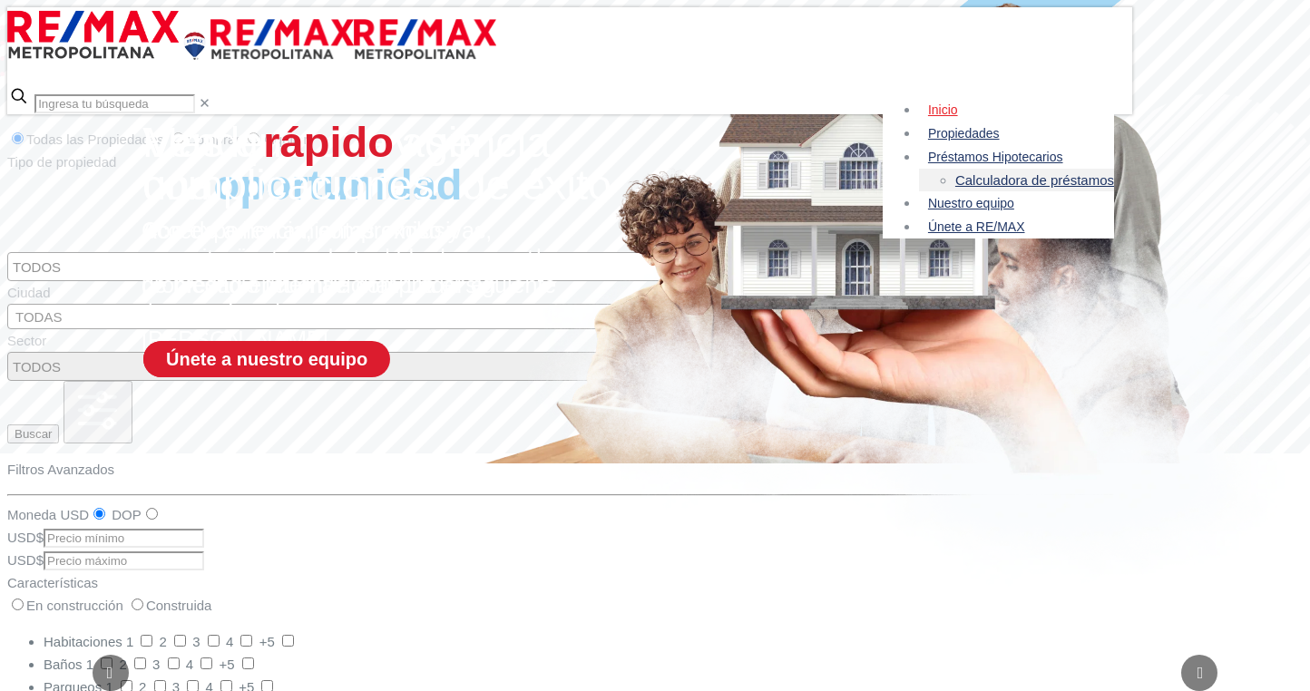 Image resolution: width=1310 pixels, height=691 pixels. What do you see at coordinates (964, 133) in the screenshot?
I see `span: Propiedades` at bounding box center [964, 133].